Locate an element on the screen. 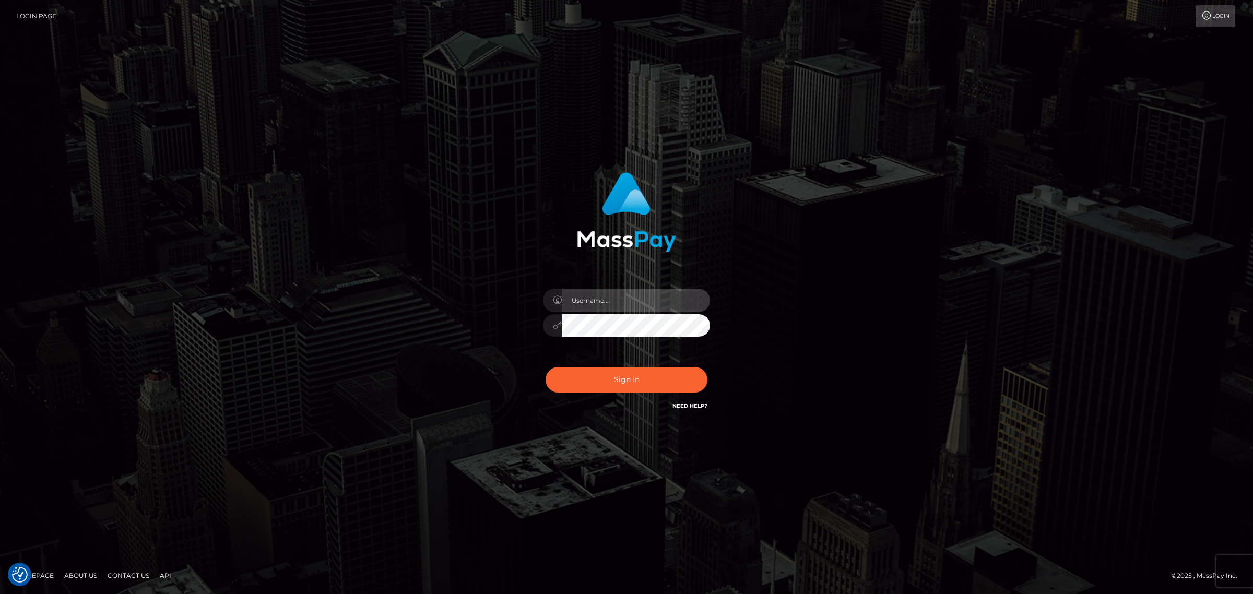  a: Need Help? is located at coordinates (690, 406).